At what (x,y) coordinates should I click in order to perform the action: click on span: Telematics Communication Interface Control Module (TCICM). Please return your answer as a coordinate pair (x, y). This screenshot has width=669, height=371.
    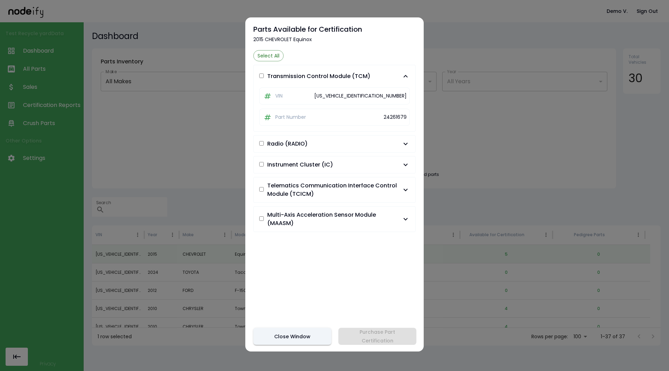
    Looking at the image, I should click on (334, 190).